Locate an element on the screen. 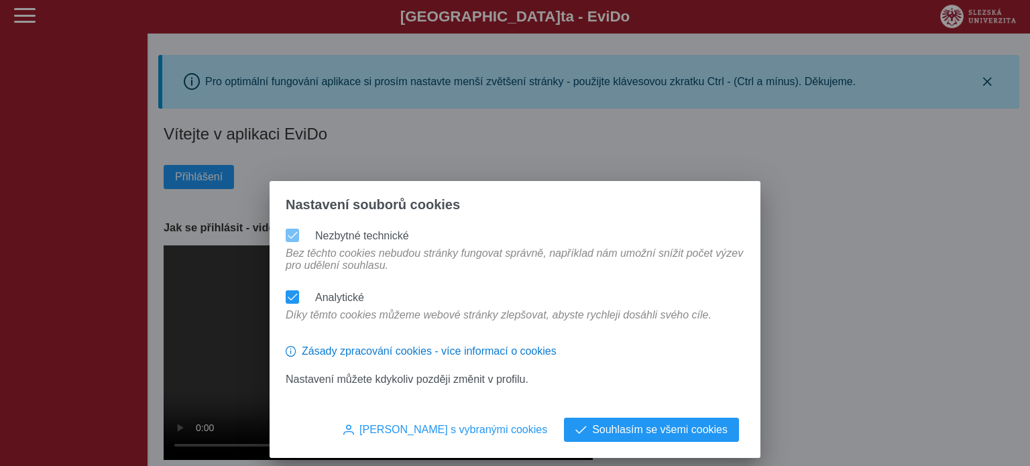  label: Nezbytné technické is located at coordinates (362, 235).